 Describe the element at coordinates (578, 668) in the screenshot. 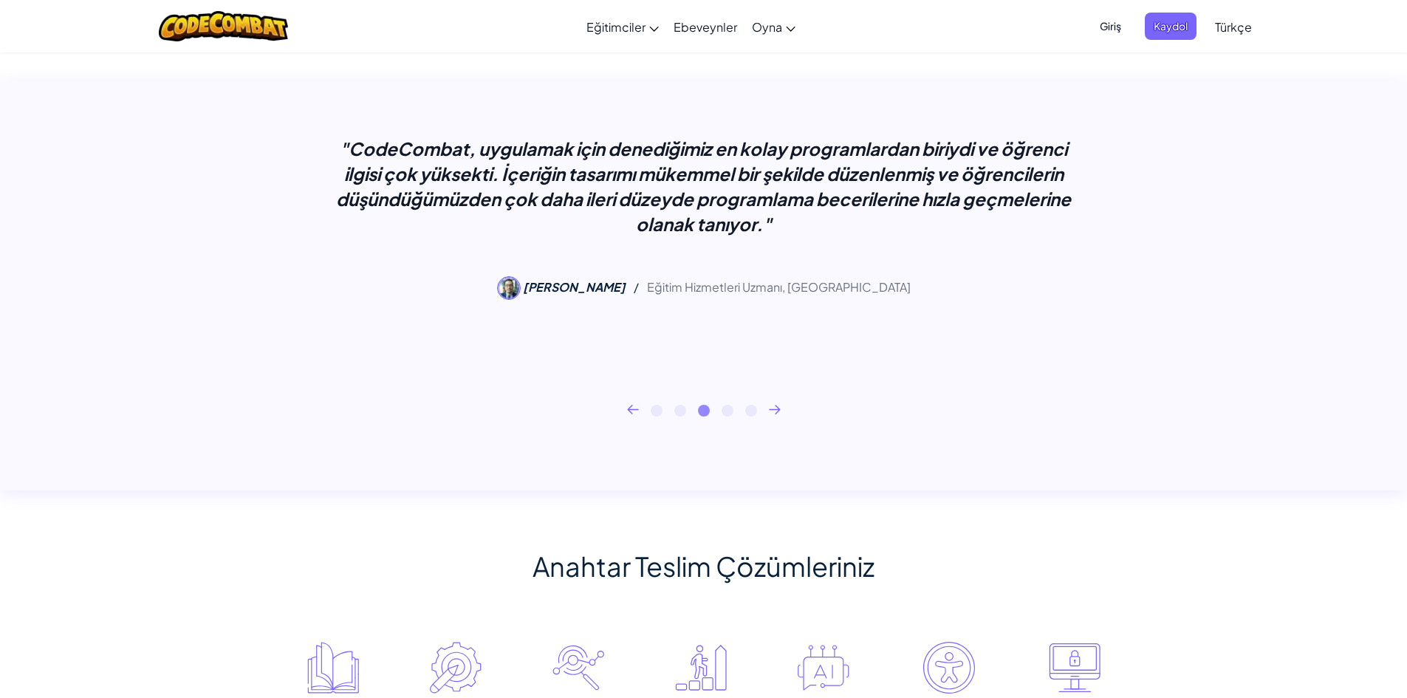

I see `img: Vector image to illustrate Data & Insights` at that location.